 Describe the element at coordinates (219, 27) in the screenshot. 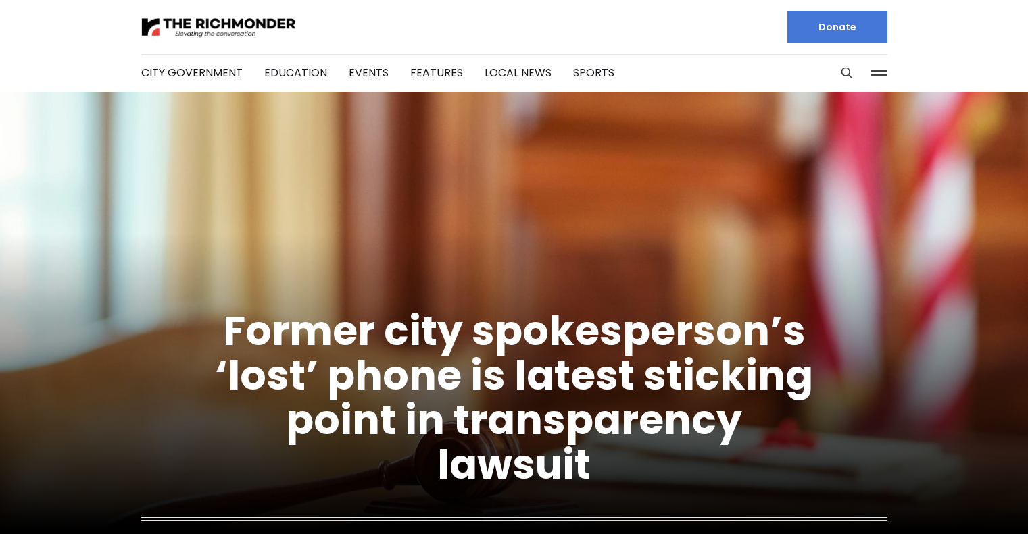

I see `img: The Richmonder` at that location.